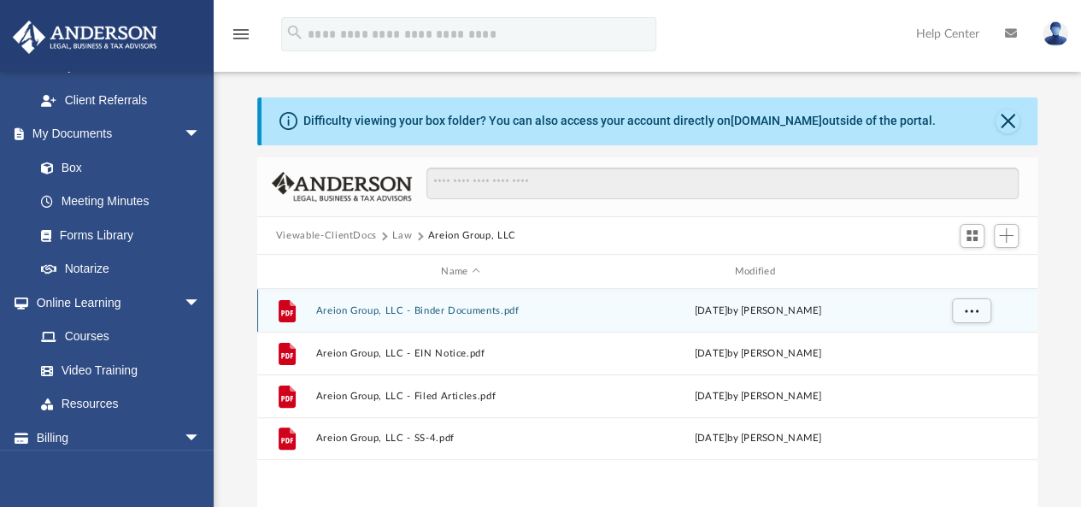 The width and height of the screenshot is (1081, 507). Describe the element at coordinates (114, 134) in the screenshot. I see `a: My Documentsarrow_drop_down` at that location.